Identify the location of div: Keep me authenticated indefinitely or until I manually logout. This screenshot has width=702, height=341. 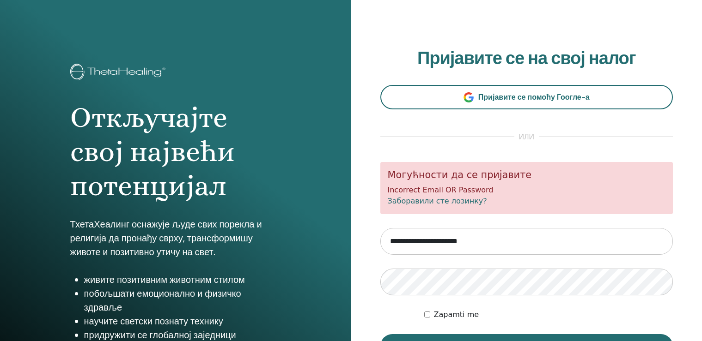
(548, 315).